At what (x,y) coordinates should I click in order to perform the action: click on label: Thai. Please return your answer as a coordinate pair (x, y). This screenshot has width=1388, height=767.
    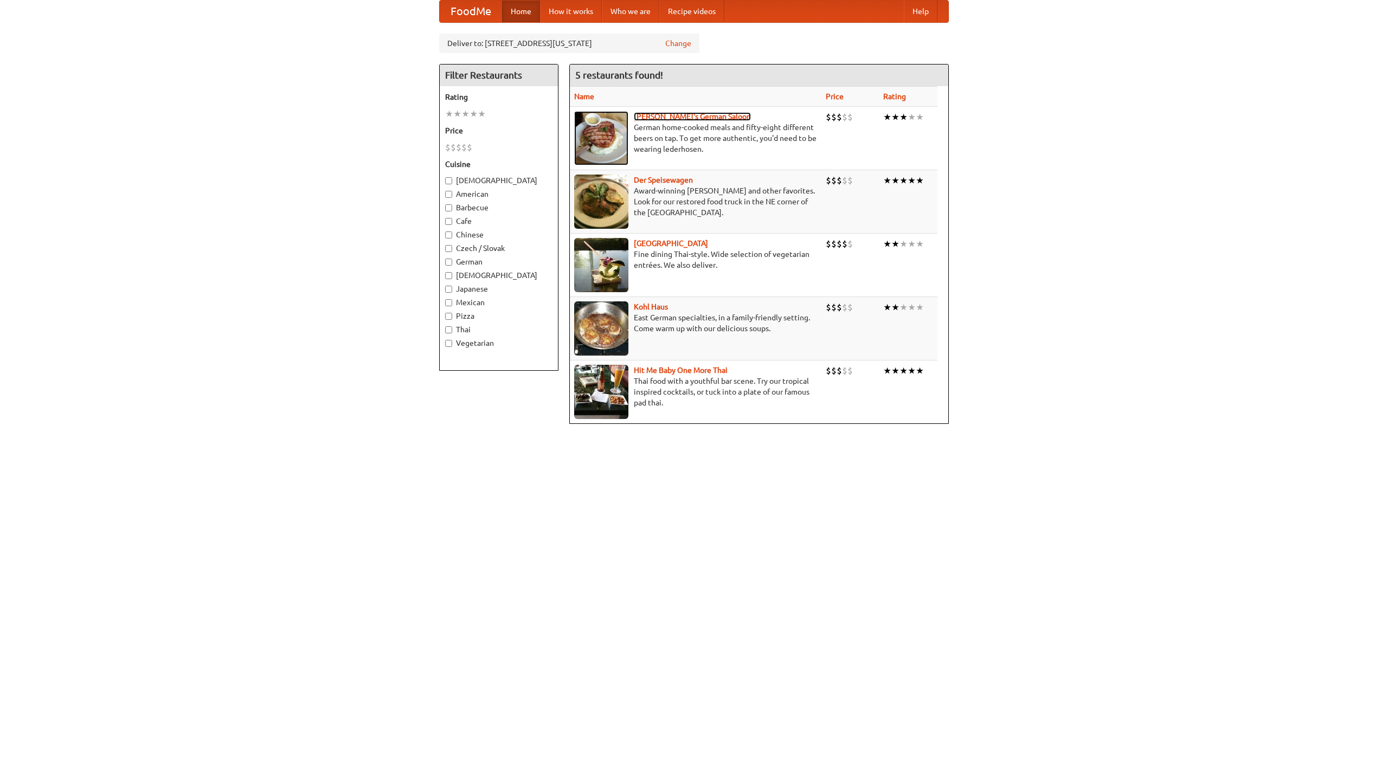
    Looking at the image, I should click on (499, 330).